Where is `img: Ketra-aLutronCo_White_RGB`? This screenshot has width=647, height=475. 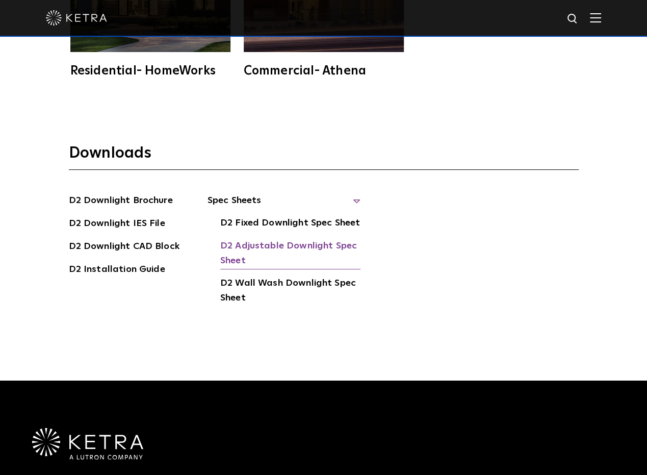 img: Ketra-aLutronCo_White_RGB is located at coordinates (88, 443).